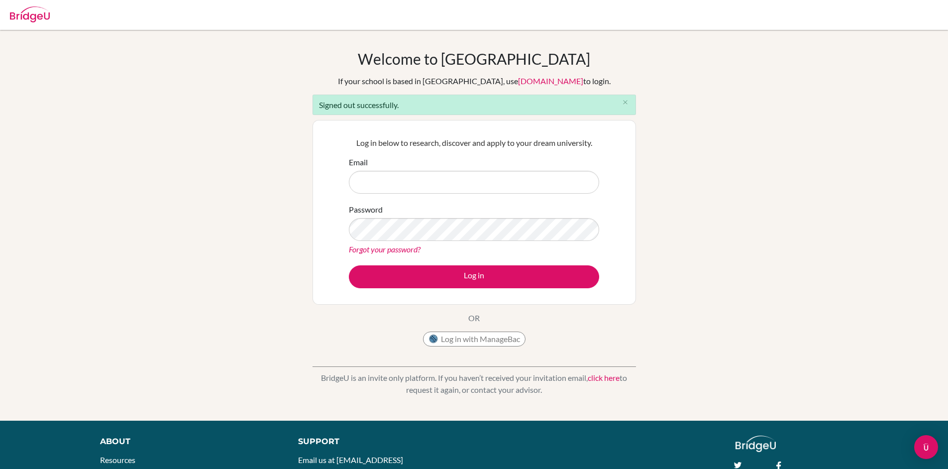  Describe the element at coordinates (625, 102) in the screenshot. I see `button: Close` at that location.